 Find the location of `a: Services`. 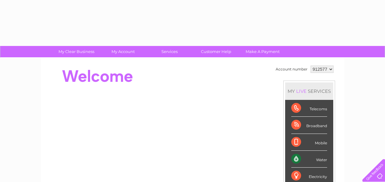

a: Services is located at coordinates (169, 51).